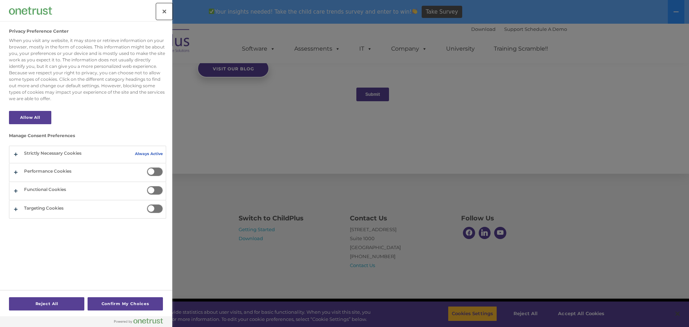  Describe the element at coordinates (88, 70) in the screenshot. I see `div: When you visit any website, it may store or retrieve information on your browser, mostly in the f...` at that location.